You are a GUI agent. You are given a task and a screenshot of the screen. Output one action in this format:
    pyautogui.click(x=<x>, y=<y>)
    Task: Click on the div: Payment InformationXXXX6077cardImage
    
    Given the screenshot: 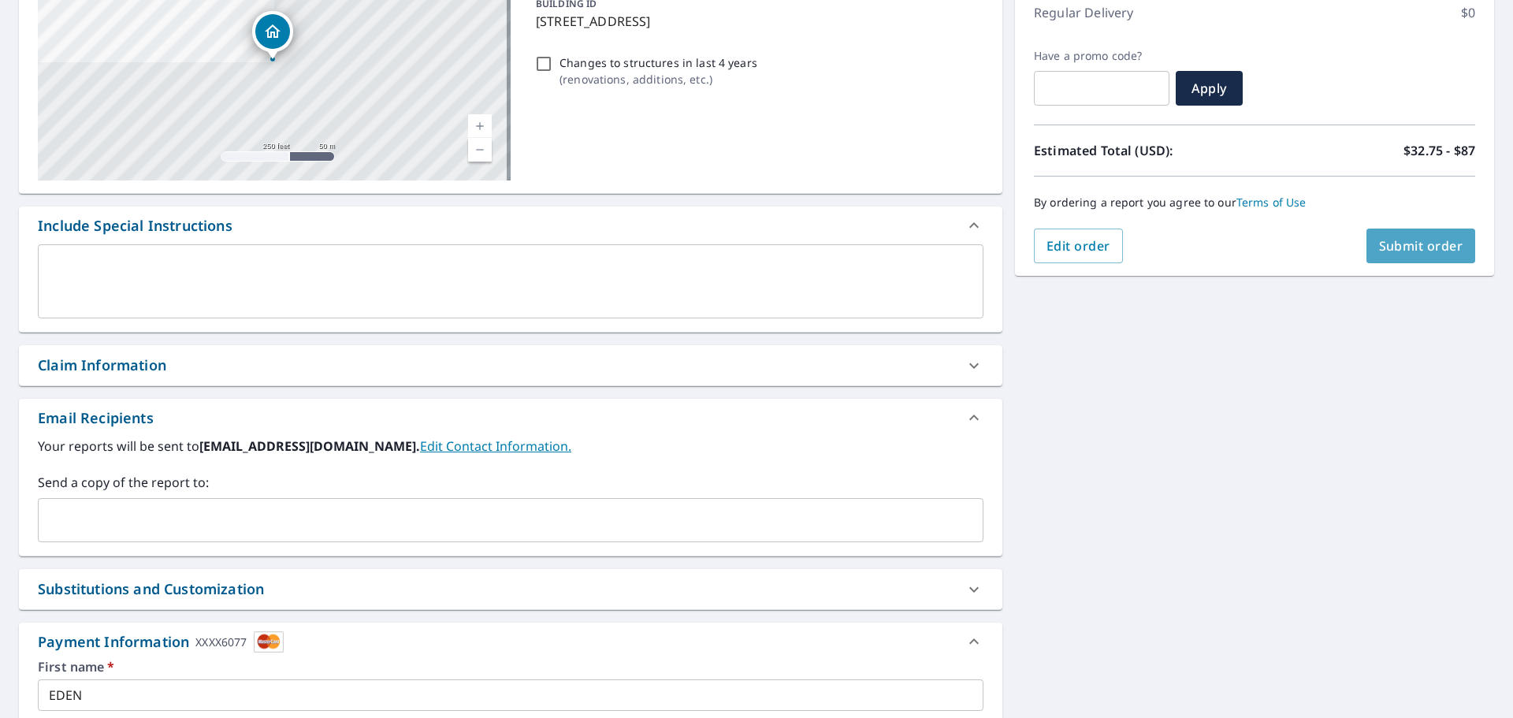 What is the action you would take?
    pyautogui.click(x=511, y=642)
    